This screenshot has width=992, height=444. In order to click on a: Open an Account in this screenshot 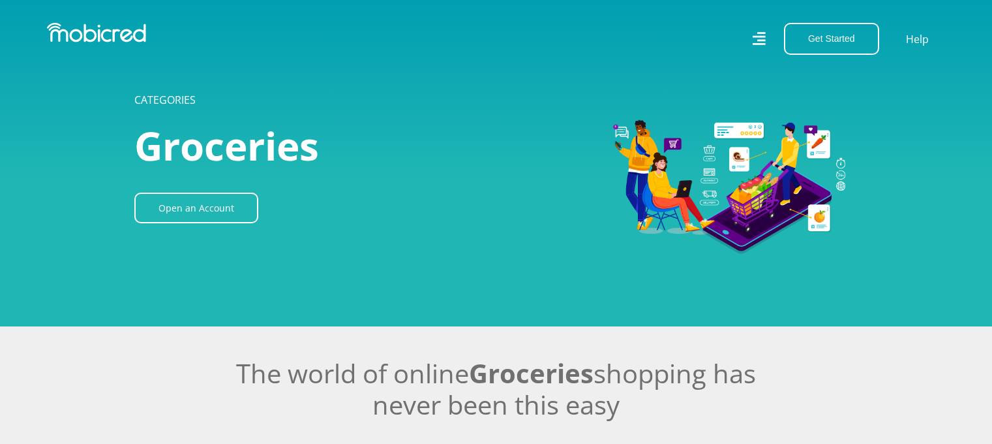, I will do `click(196, 207)`.